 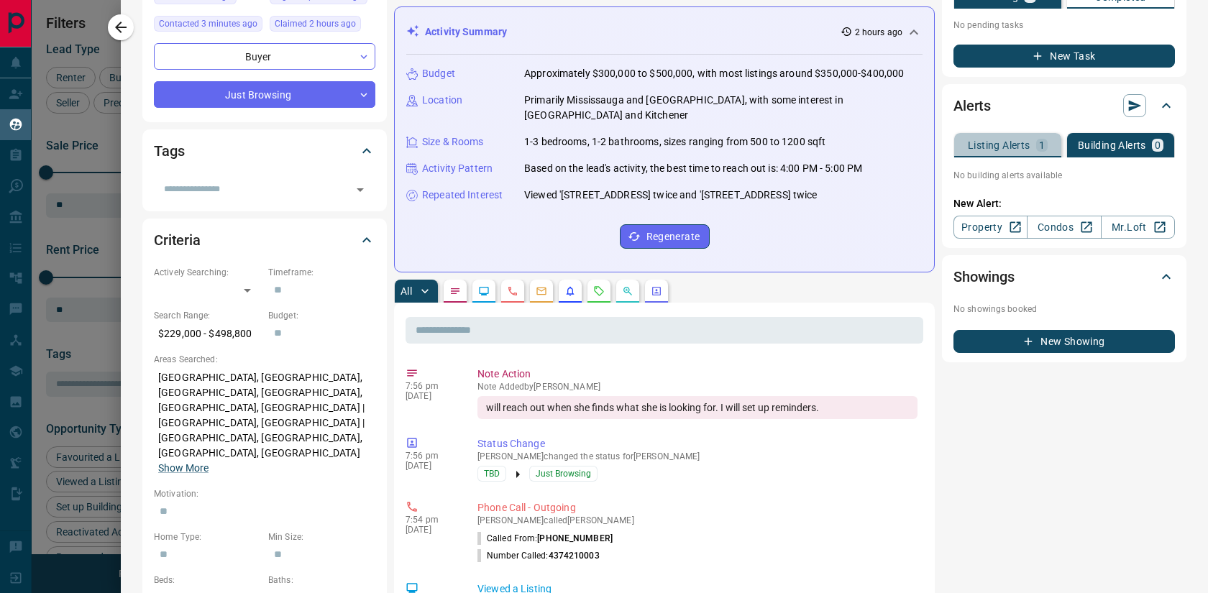 I want to click on h2: Tags, so click(x=169, y=151).